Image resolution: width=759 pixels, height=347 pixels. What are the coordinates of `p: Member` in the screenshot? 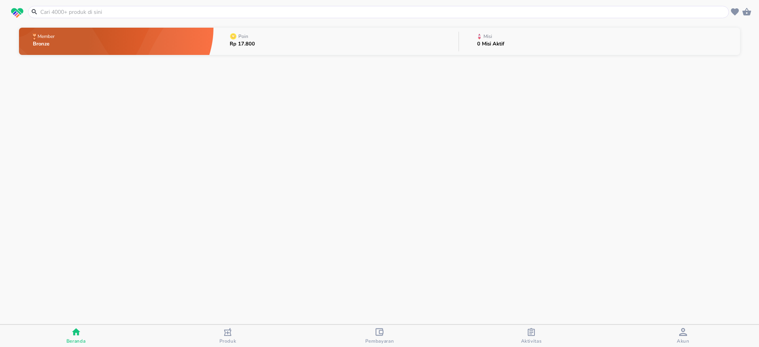 It's located at (46, 36).